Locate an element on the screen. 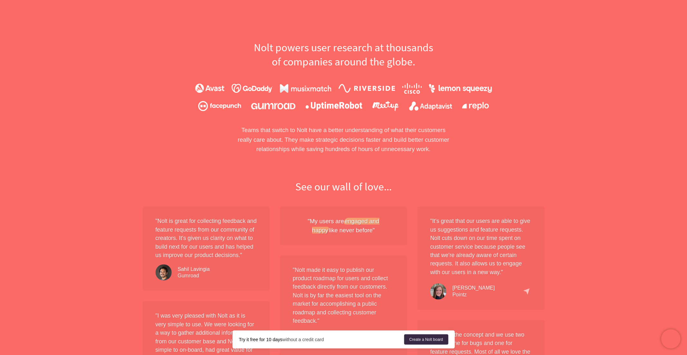 The image size is (687, 355). a: Create a Nolt board is located at coordinates (426, 339).